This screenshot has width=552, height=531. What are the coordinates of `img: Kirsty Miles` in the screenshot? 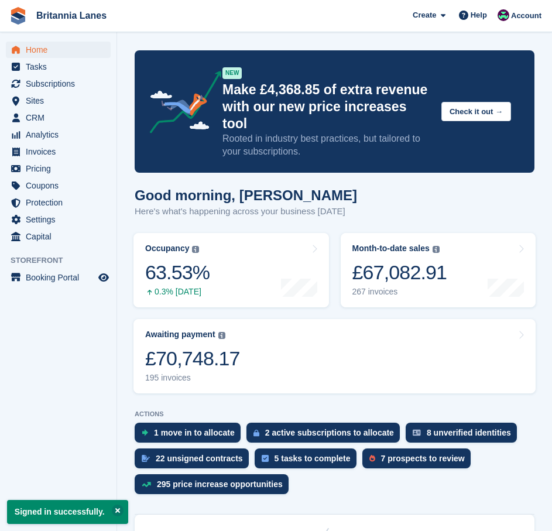 It's located at (503, 15).